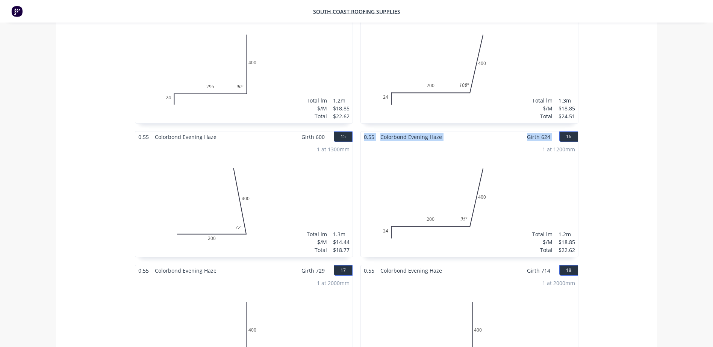 Image resolution: width=713 pixels, height=347 pixels. What do you see at coordinates (333, 149) in the screenshot?
I see `div: 1 at 1300mm` at bounding box center [333, 149].